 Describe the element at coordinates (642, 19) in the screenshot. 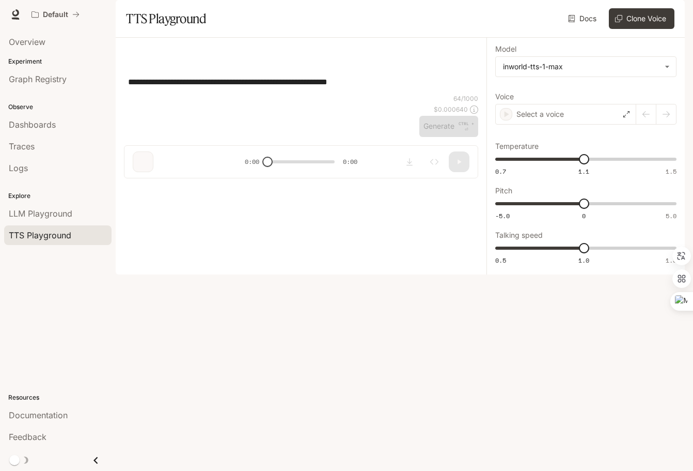

I see `button: Clone Voice` at that location.